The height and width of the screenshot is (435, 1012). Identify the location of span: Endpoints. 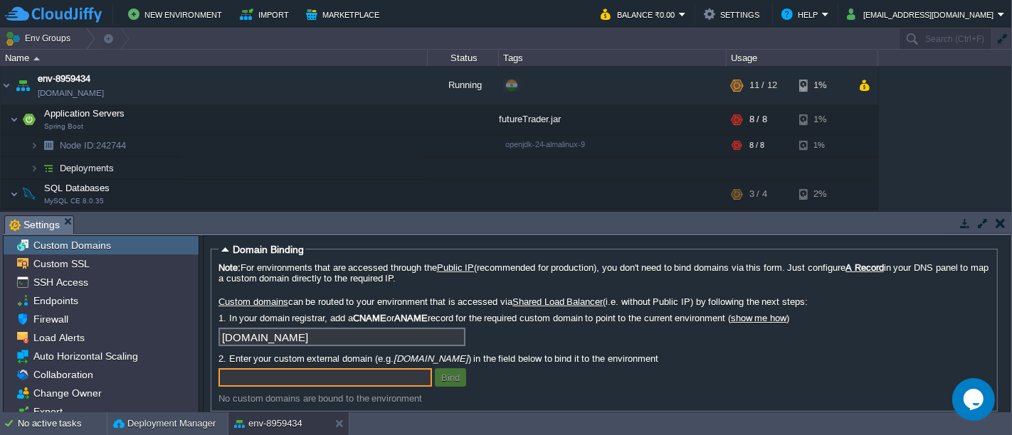
(55, 301).